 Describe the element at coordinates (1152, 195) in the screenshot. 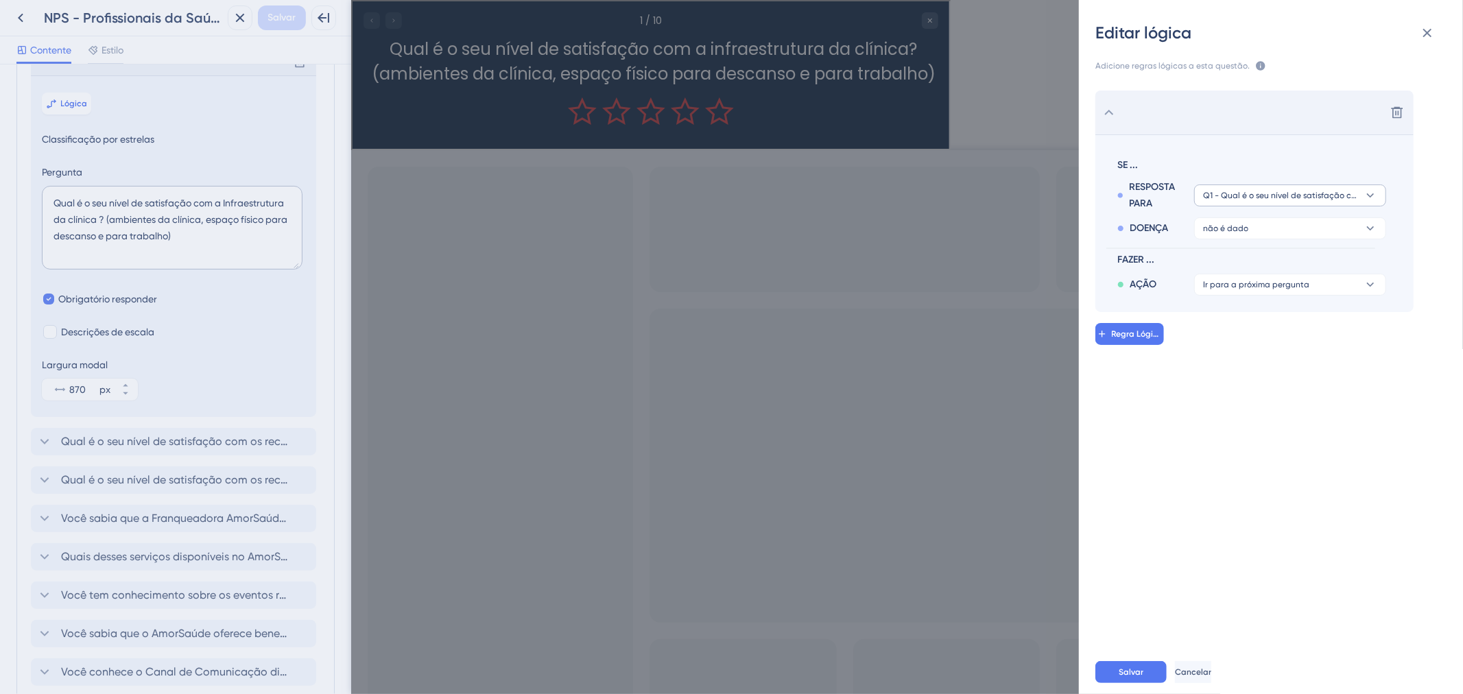

I see `font: RESPOSTA PARA` at that location.